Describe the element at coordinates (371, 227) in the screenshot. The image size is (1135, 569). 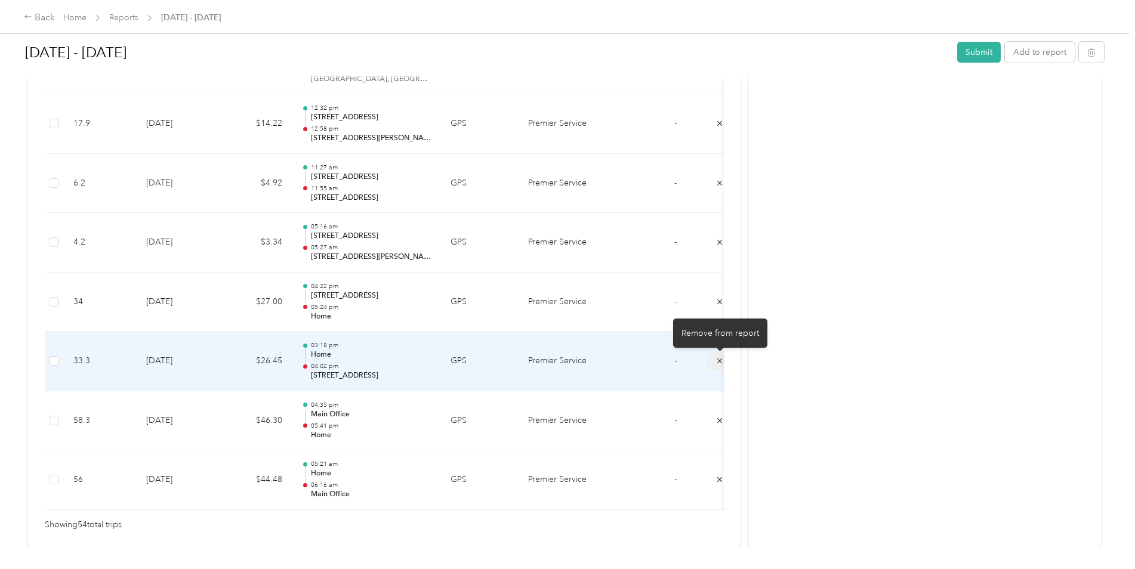
I see `p: 05:16 am` at that location.